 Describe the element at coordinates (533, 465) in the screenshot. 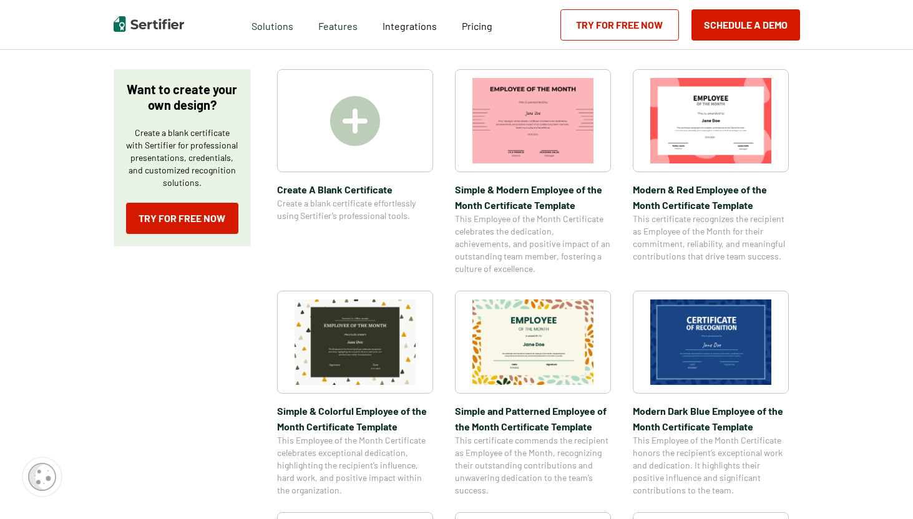

I see `span: This certificate commends the recipient as Employee of the Month, recognizing their outstanding c...` at that location.